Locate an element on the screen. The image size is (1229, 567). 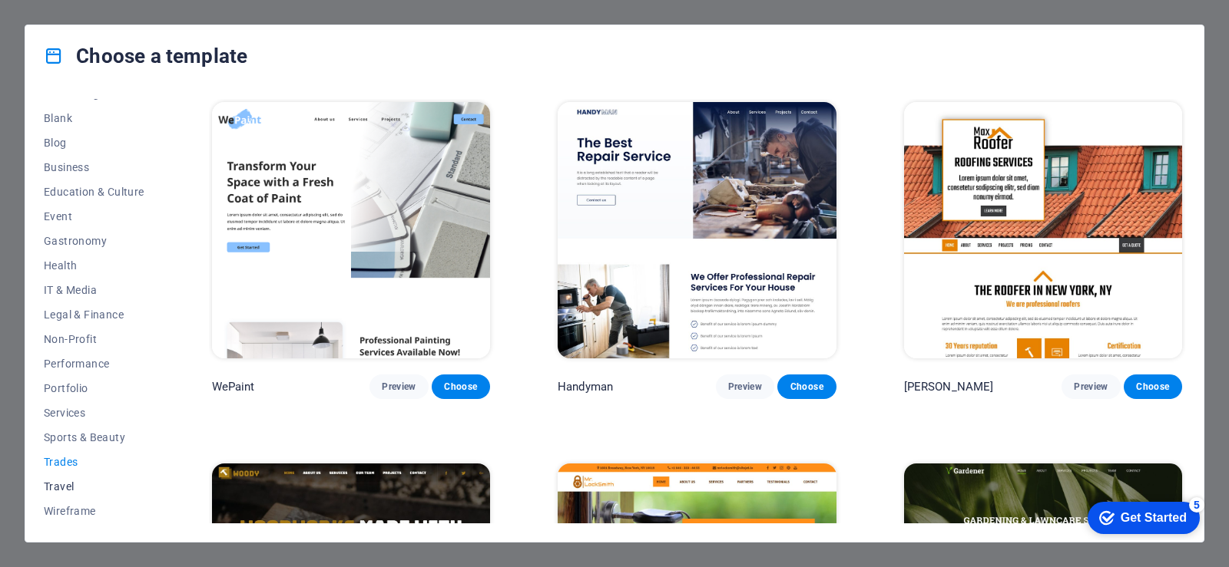
span: Blog is located at coordinates (94, 143).